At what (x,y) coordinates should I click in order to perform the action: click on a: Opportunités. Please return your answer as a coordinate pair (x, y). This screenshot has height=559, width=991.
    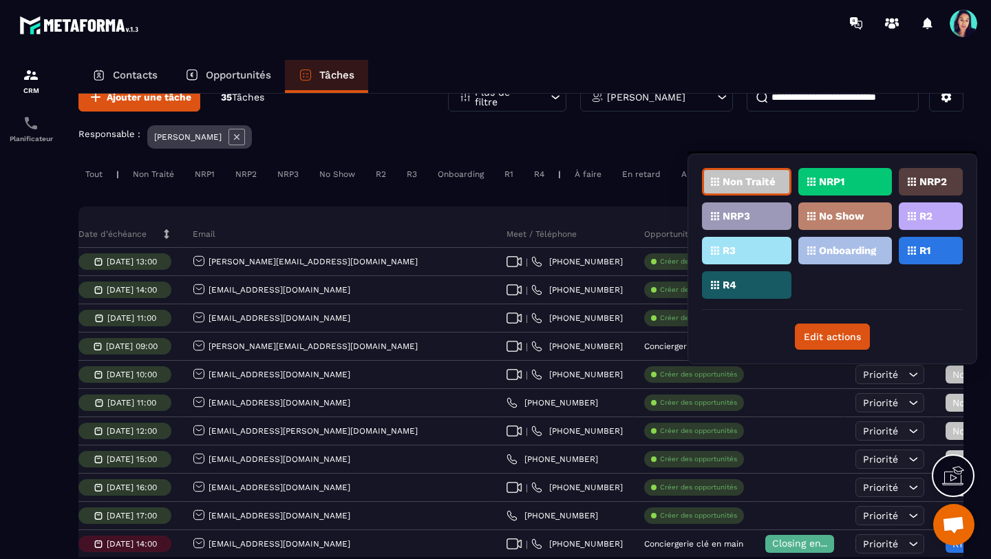
    Looking at the image, I should click on (228, 76).